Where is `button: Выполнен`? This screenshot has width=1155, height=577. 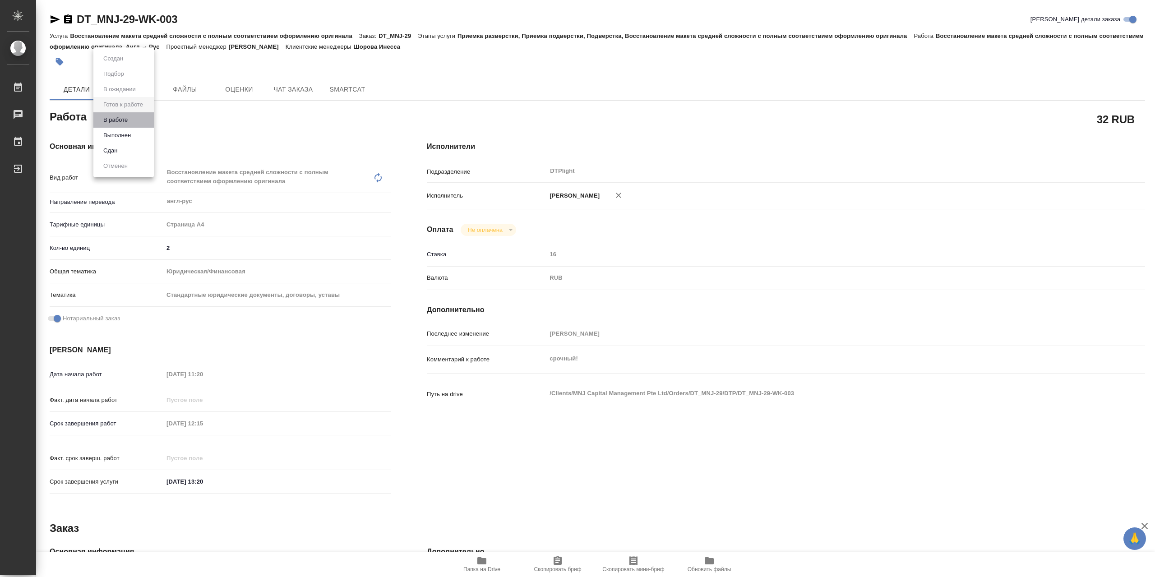
button: Выполнен is located at coordinates (117, 135).